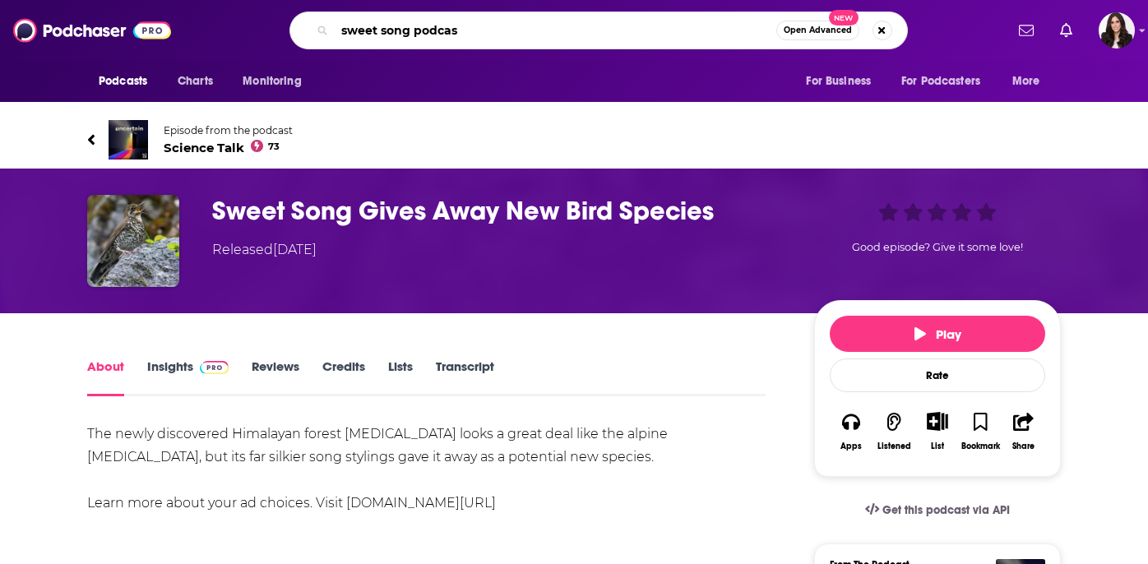 This screenshot has height=564, width=1148. Describe the element at coordinates (938, 510) in the screenshot. I see `a: Get this podcast via API` at that location.